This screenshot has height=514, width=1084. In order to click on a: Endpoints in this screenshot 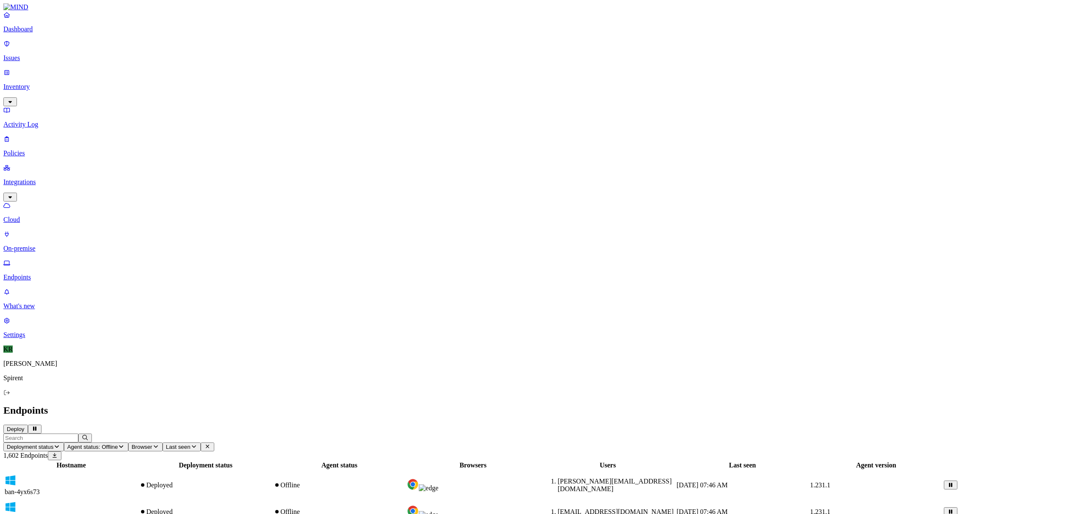, I will do `click(542, 270)`.